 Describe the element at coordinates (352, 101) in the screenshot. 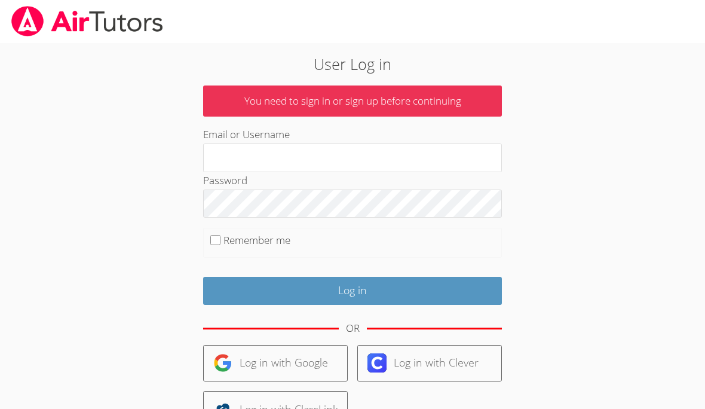

I see `p: You need to sign in or sign up before continuing` at that location.